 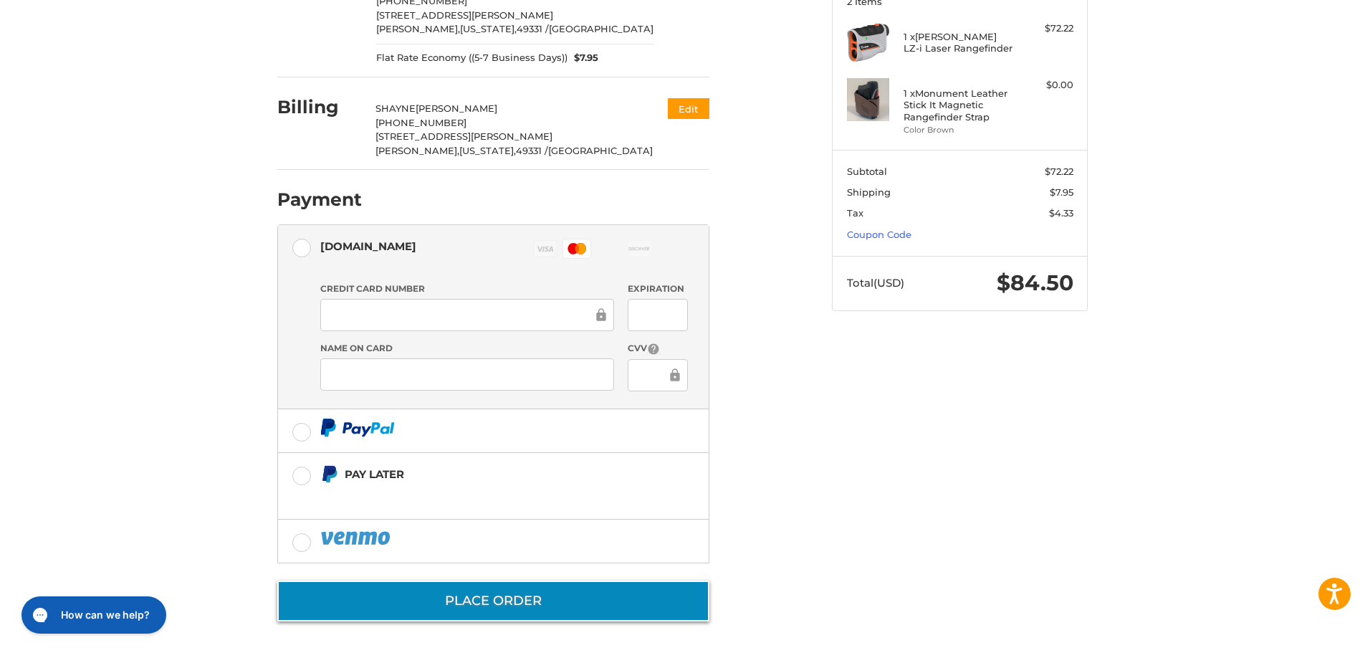 What do you see at coordinates (1045, 29) in the screenshot?
I see `div: $72.22` at bounding box center [1045, 29].